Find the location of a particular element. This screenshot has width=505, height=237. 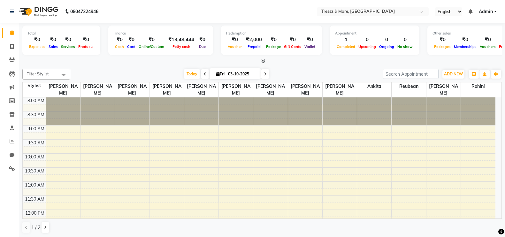

span: Reubean is located at coordinates (409, 86).